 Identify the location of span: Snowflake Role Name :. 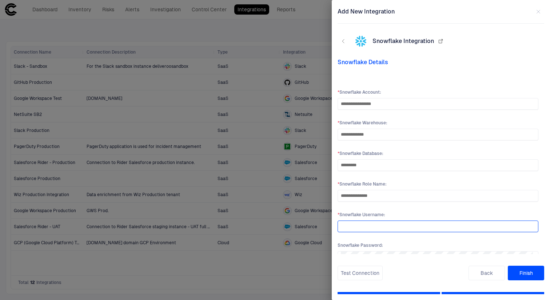
(438, 184).